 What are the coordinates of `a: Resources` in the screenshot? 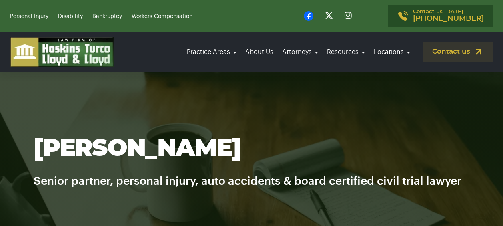 It's located at (346, 52).